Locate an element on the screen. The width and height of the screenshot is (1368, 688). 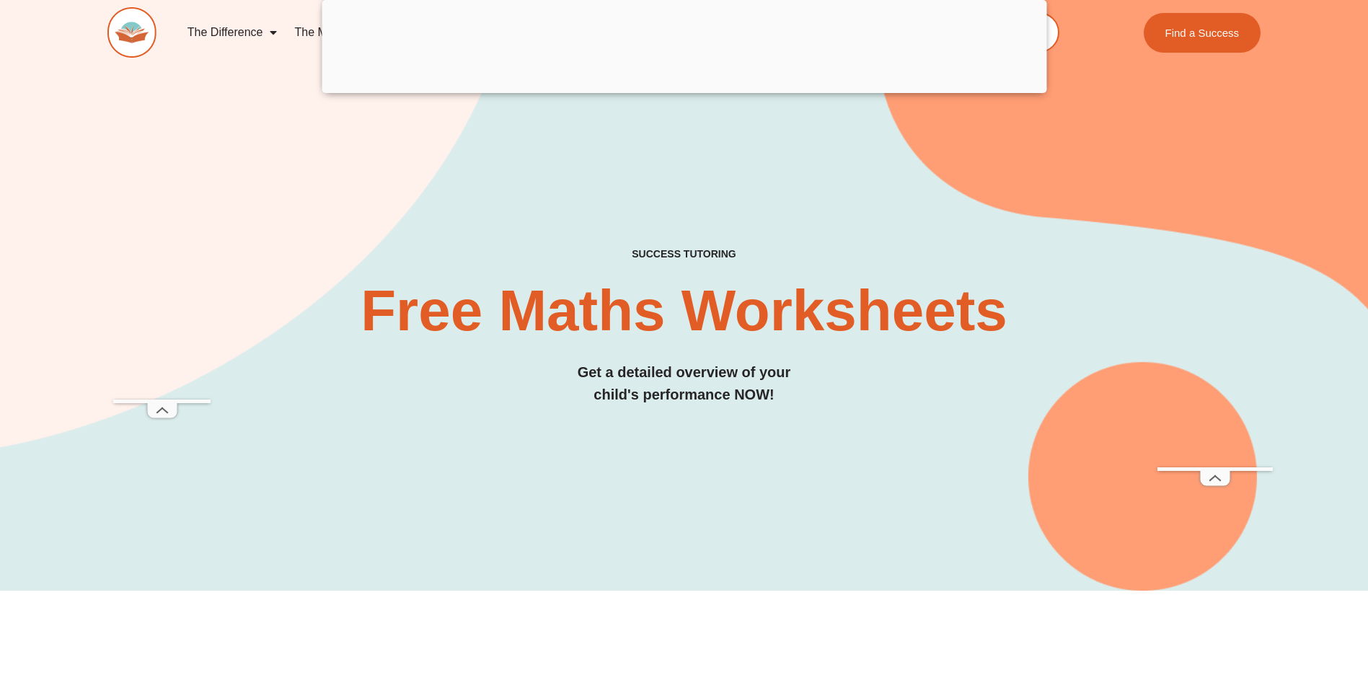
a: The Difference is located at coordinates (232, 32).